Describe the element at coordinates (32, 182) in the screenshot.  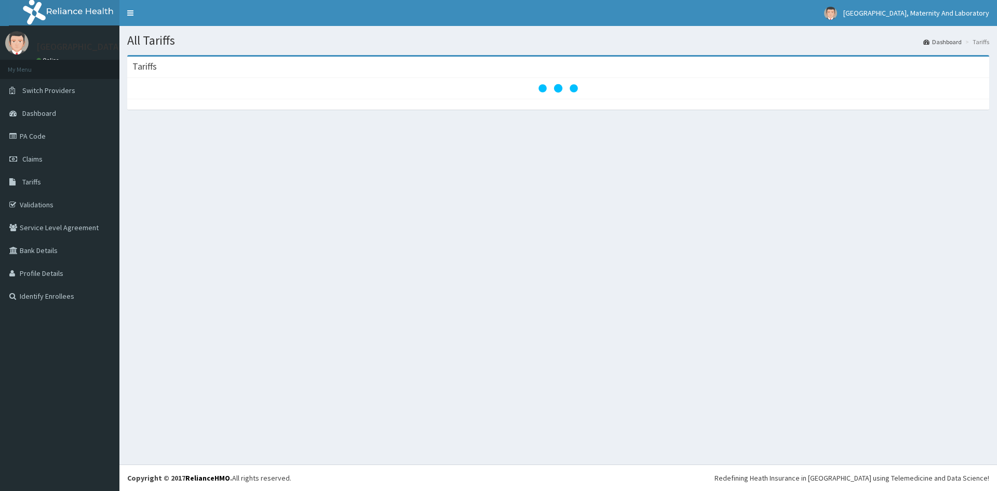
I see `span: Tariffs` at that location.